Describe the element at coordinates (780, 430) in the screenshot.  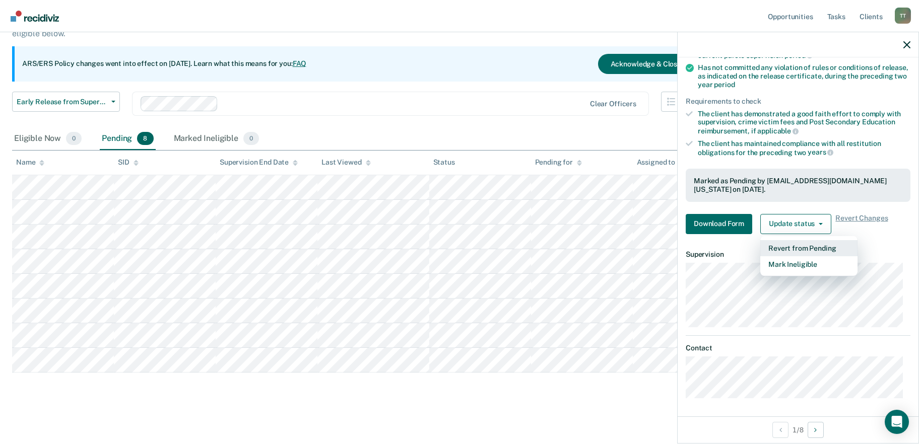
I see `button: Previous Opportunity` at that location.